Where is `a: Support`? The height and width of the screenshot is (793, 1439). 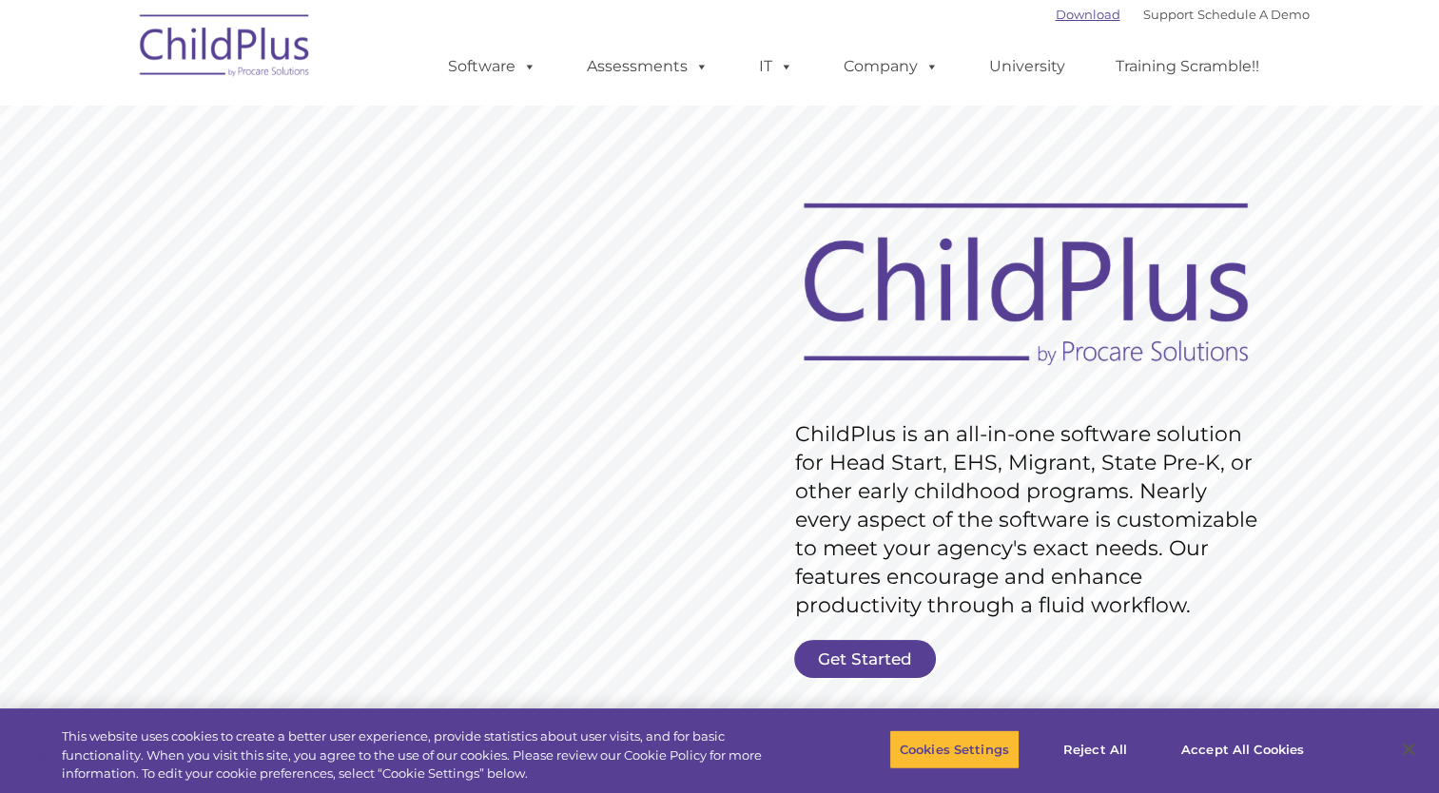
a: Support is located at coordinates (1168, 14).